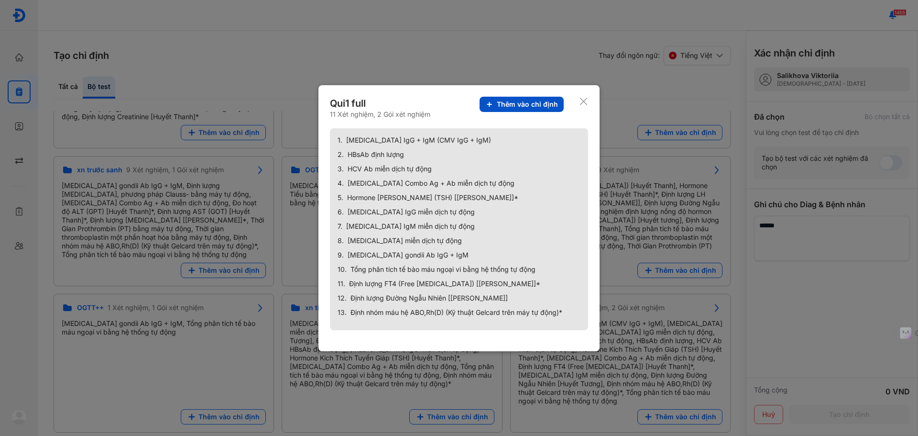 This screenshot has width=918, height=436. I want to click on span: 9., so click(340, 255).